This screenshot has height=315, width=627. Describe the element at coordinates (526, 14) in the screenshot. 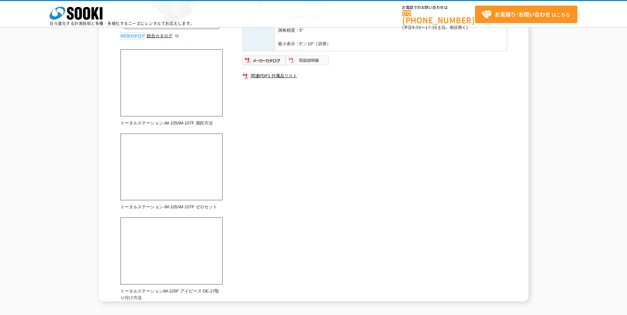

I see `a: お見積り･お問い合わせはこちら` at that location.